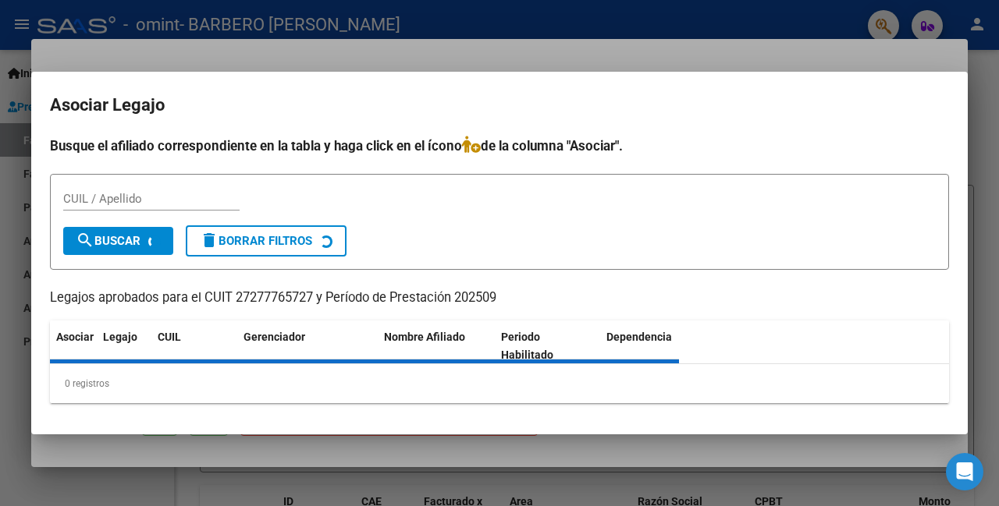 Image resolution: width=999 pixels, height=506 pixels. What do you see at coordinates (124, 346) in the screenshot?
I see `datatable-header-cell: Legajo` at bounding box center [124, 346].